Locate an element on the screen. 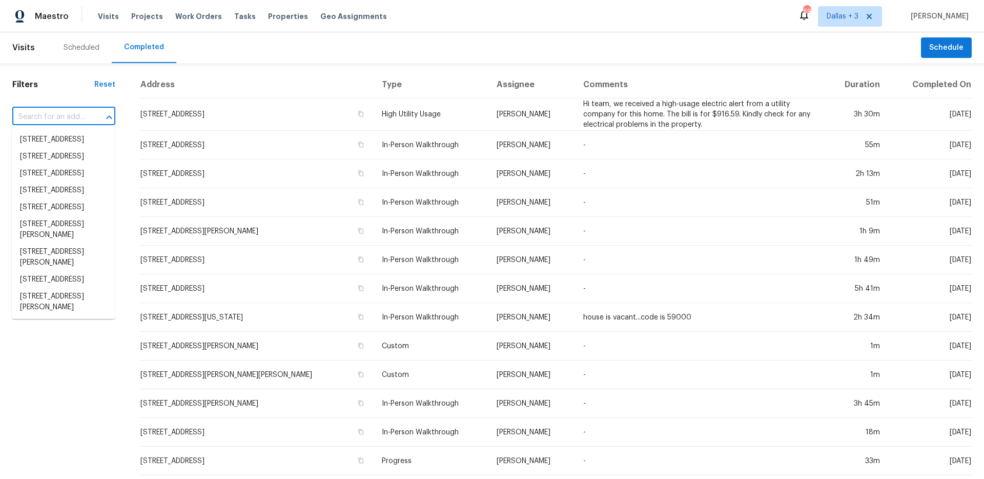 The height and width of the screenshot is (479, 984). span: Tasks is located at coordinates (245, 16).